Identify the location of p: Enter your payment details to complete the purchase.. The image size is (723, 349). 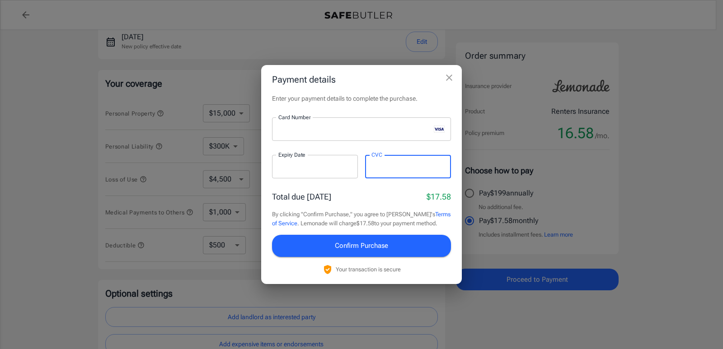
(362, 99).